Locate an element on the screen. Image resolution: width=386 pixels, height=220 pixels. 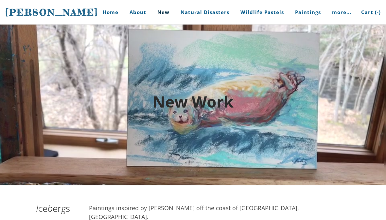
em: b is located at coordinates (50, 208).